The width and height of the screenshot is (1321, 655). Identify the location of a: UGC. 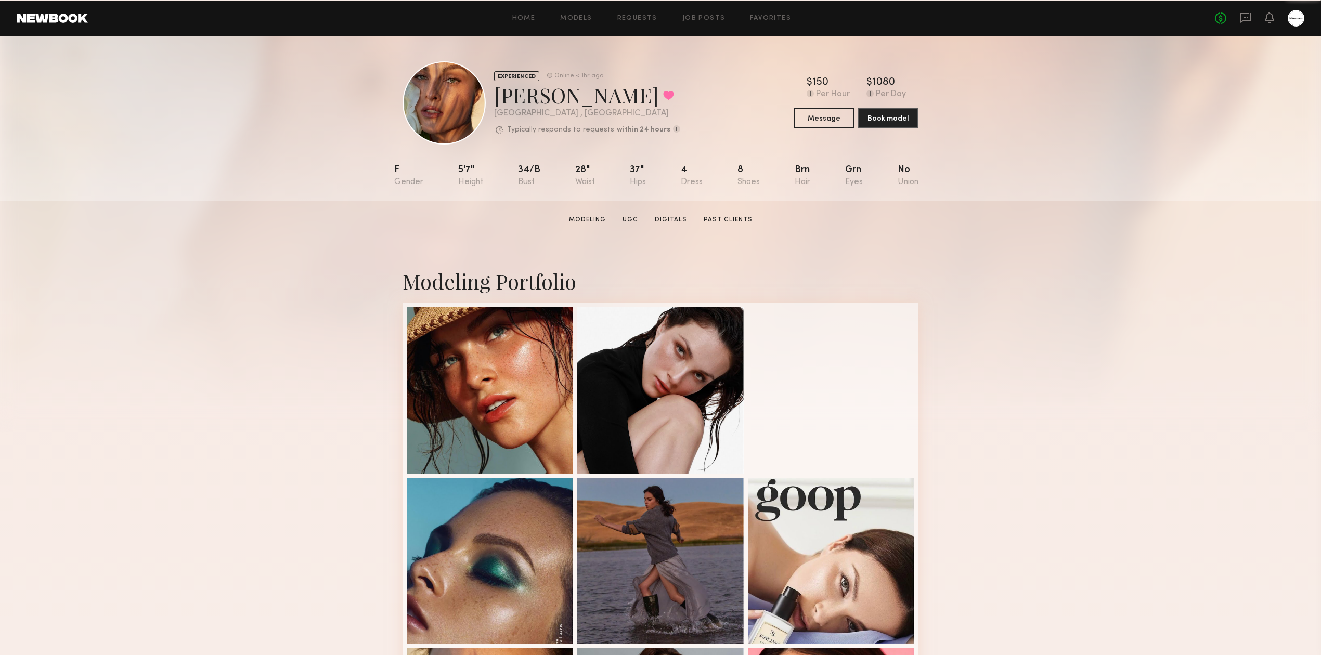
(630, 220).